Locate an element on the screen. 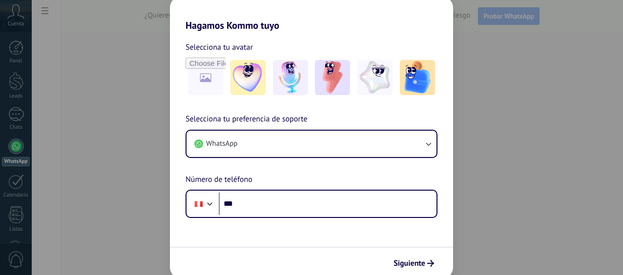  div: Peru: + 51 is located at coordinates (199, 204).